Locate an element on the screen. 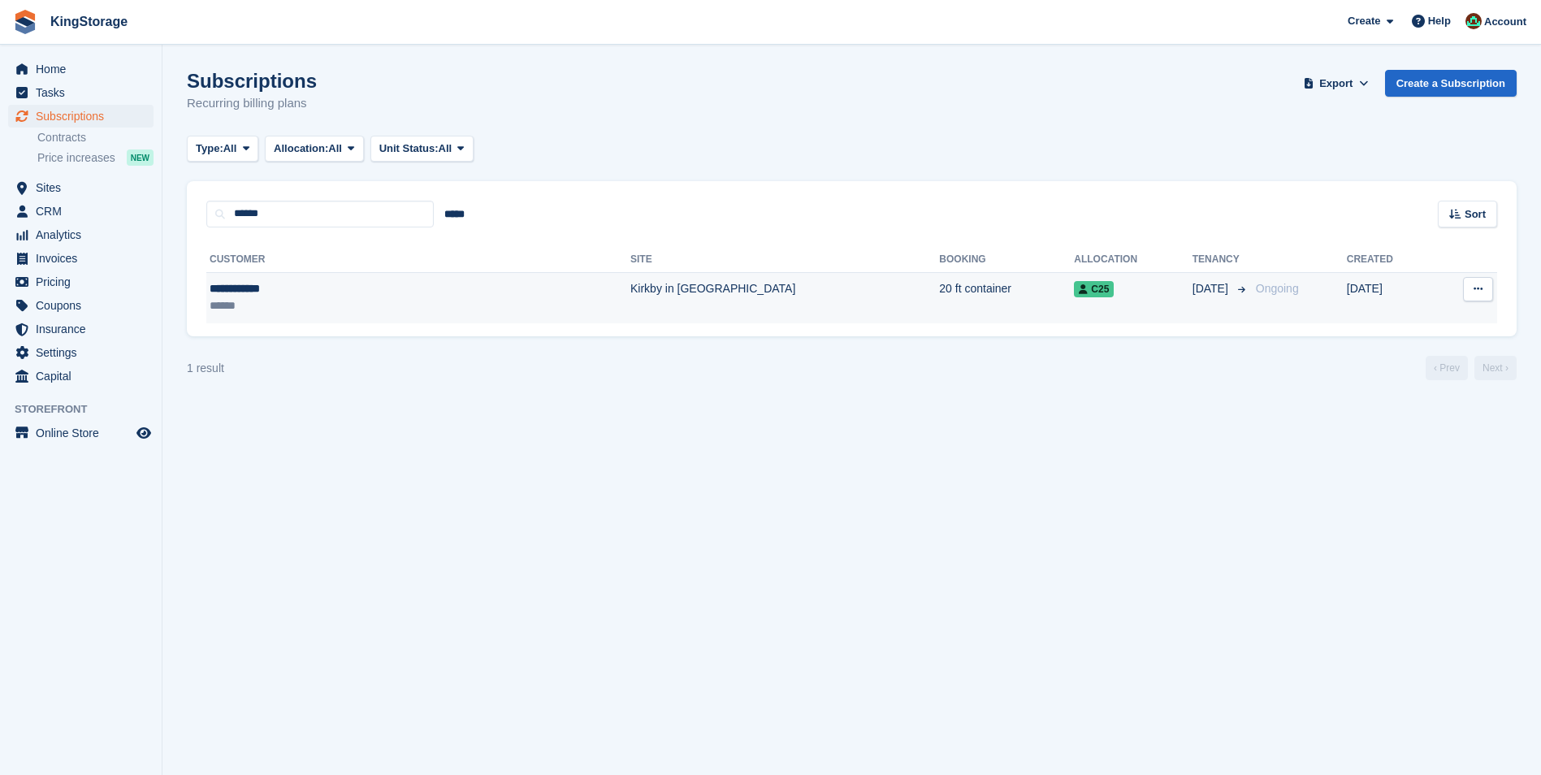 This screenshot has width=1541, height=775. span: Allocation: is located at coordinates (300, 149).